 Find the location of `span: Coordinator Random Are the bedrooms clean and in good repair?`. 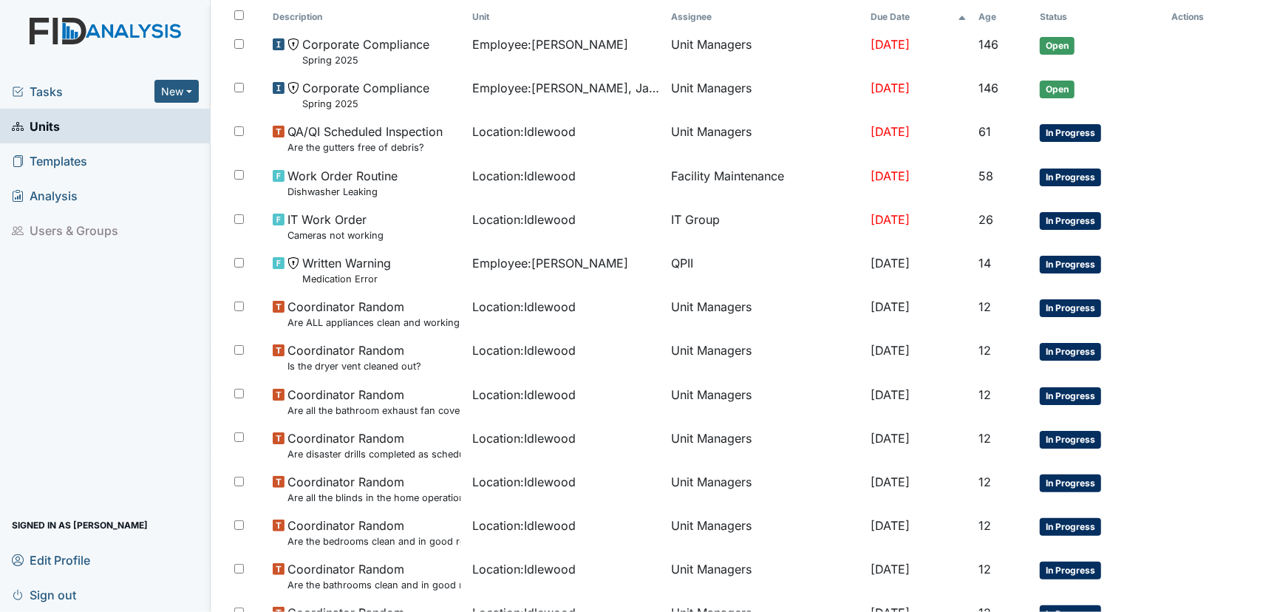

span: Coordinator Random Are the bedrooms clean and in good repair? is located at coordinates (374, 532).